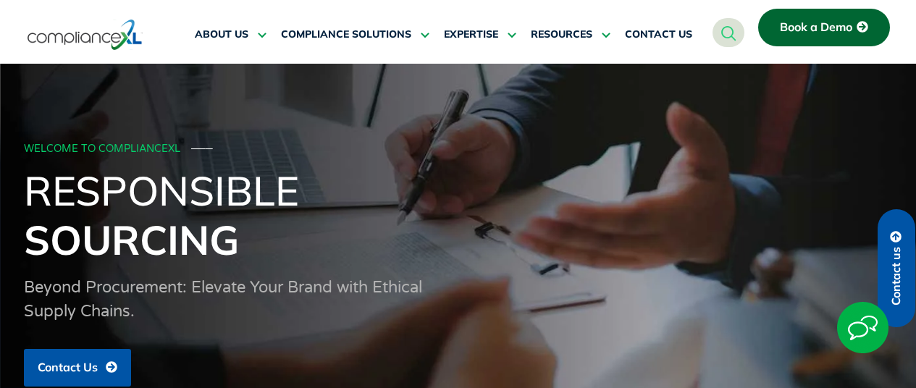  What do you see at coordinates (896, 276) in the screenshot?
I see `span: Contact us` at bounding box center [896, 276].